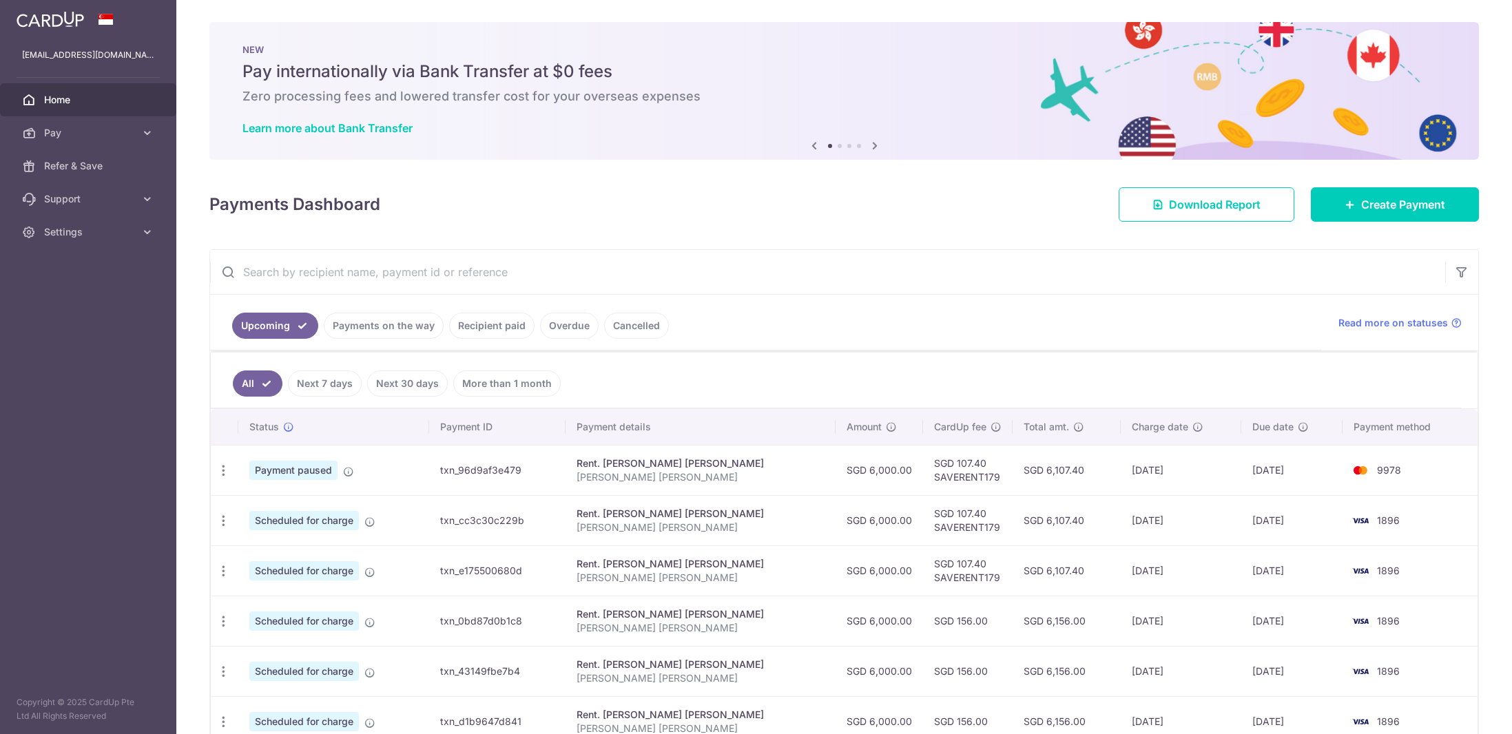  Describe the element at coordinates (844, 91) in the screenshot. I see `img: Bank transfer banner` at that location.